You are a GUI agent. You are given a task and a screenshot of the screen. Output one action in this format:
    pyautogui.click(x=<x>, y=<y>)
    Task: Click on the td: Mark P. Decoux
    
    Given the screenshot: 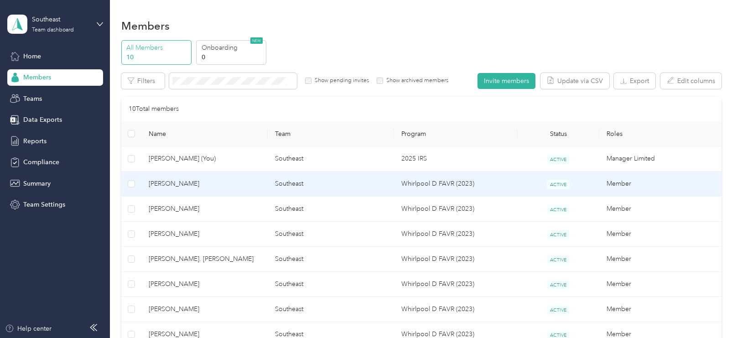 What is the action you would take?
    pyautogui.click(x=204, y=209)
    